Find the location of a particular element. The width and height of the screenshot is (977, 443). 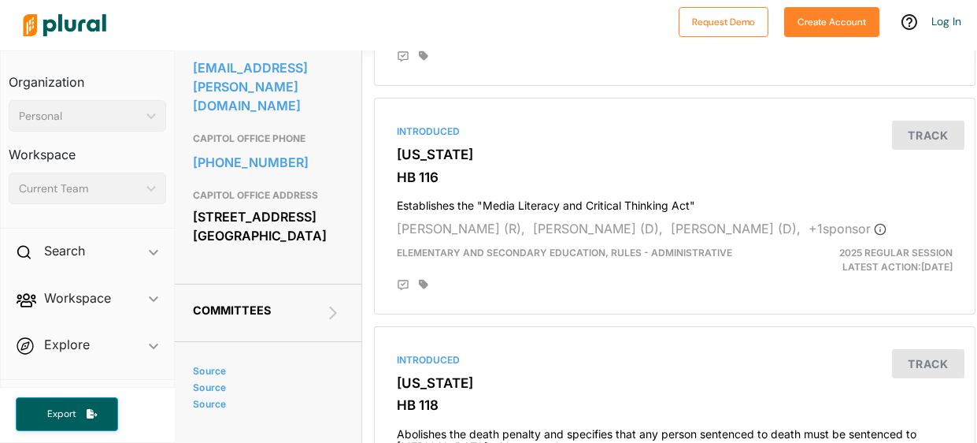

div: Personal is located at coordinates (80, 116).